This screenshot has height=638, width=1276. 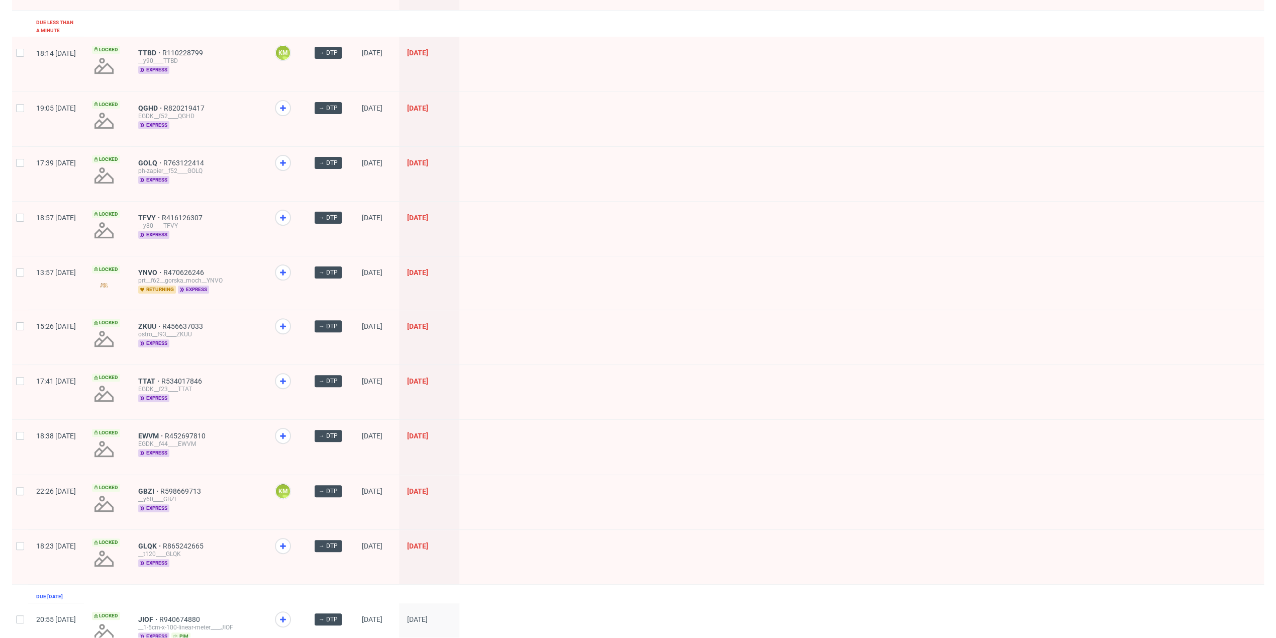 What do you see at coordinates (150, 53) in the screenshot?
I see `span: TTBD` at bounding box center [150, 53].